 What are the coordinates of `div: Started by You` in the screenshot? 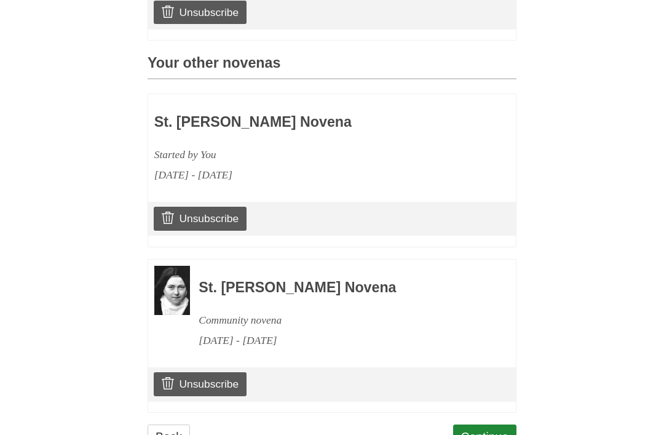 It's located at (297, 154).